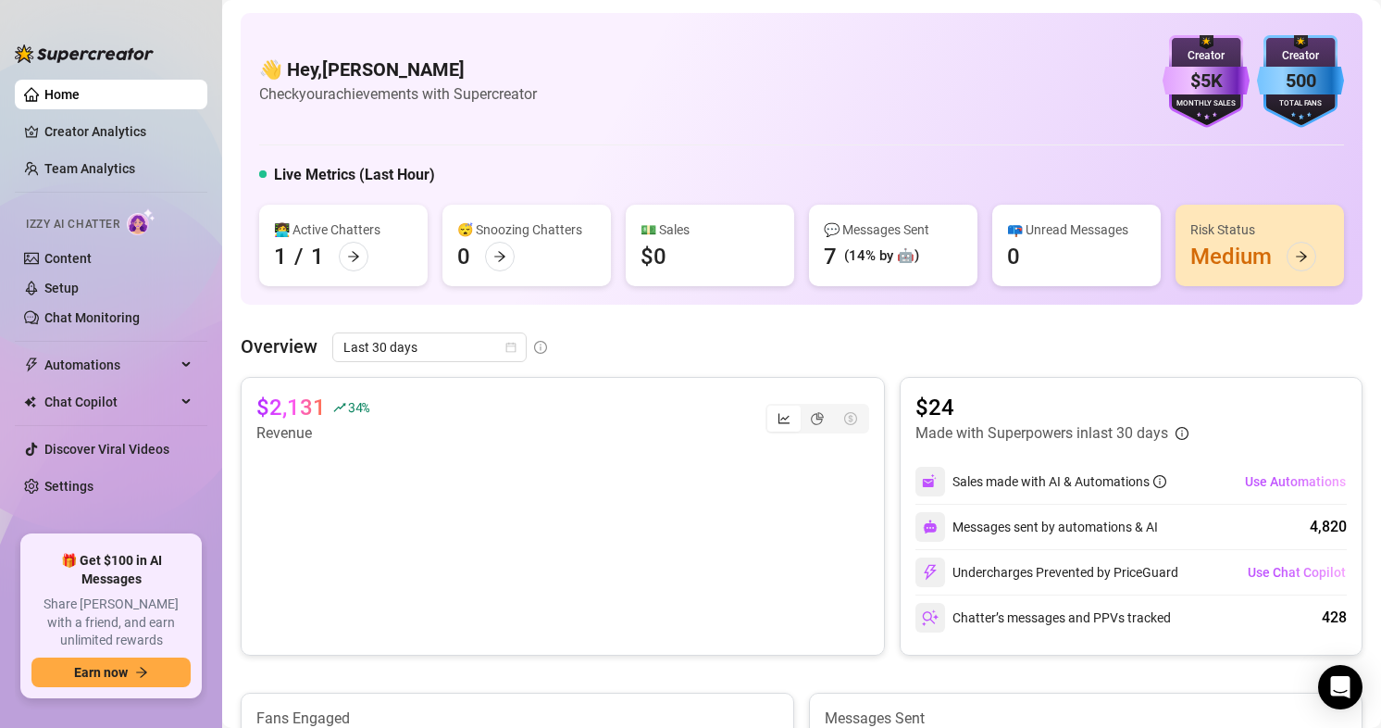 The height and width of the screenshot is (728, 1381). Describe the element at coordinates (111, 672) in the screenshot. I see `button: Earn nowarrow-right` at that location.